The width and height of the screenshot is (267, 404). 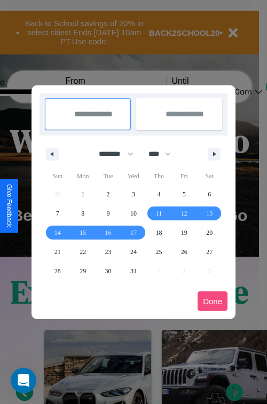 What do you see at coordinates (108, 176) in the screenshot?
I see `span: Tue` at bounding box center [108, 176].